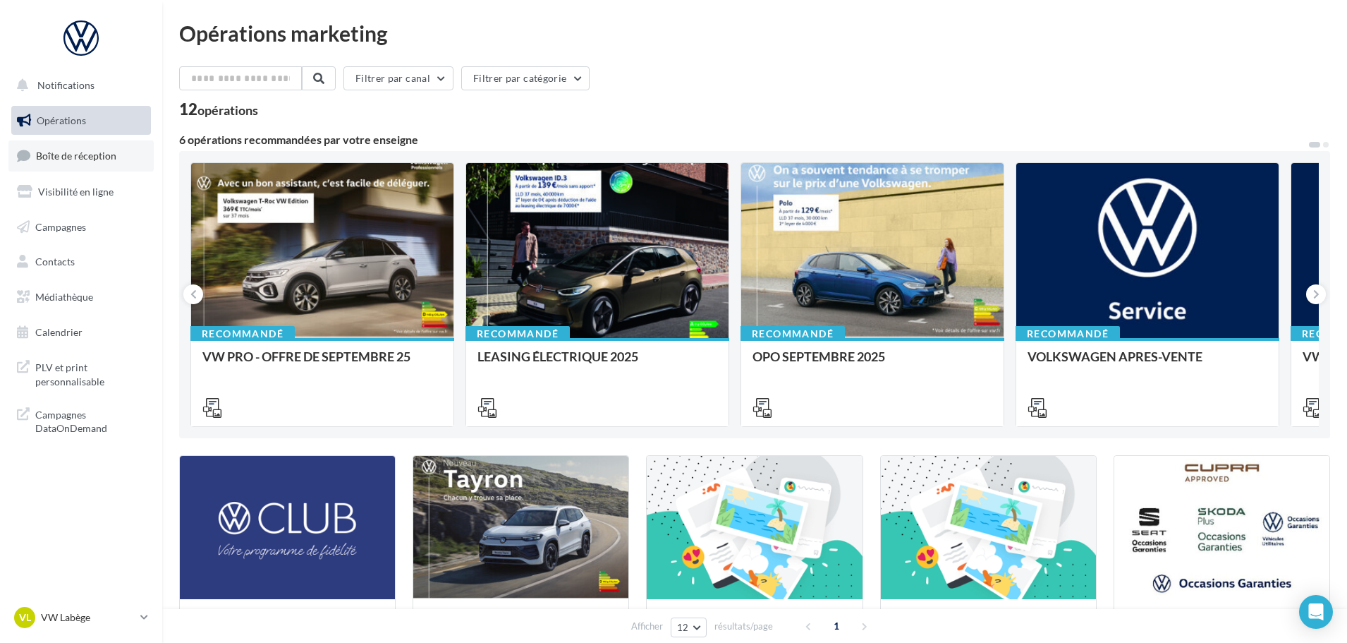 This screenshot has width=1347, height=643. What do you see at coordinates (81, 121) in the screenshot?
I see `a: Opérations` at bounding box center [81, 121].